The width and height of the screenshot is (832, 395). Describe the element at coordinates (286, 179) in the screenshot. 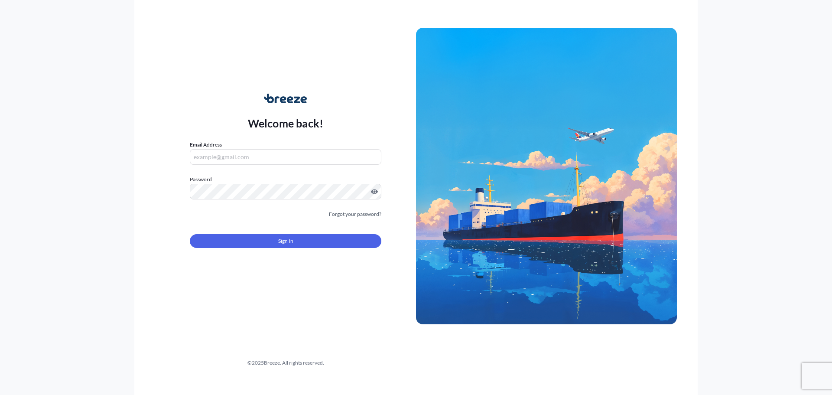

I see `label: Password` at that location.